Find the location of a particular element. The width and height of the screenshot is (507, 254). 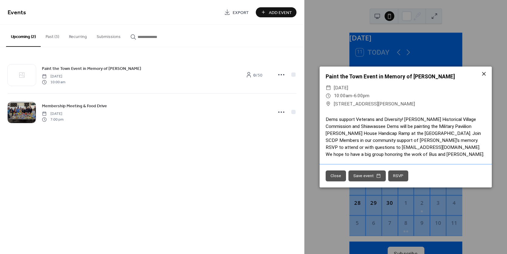

a: 0/50 is located at coordinates (254, 75).